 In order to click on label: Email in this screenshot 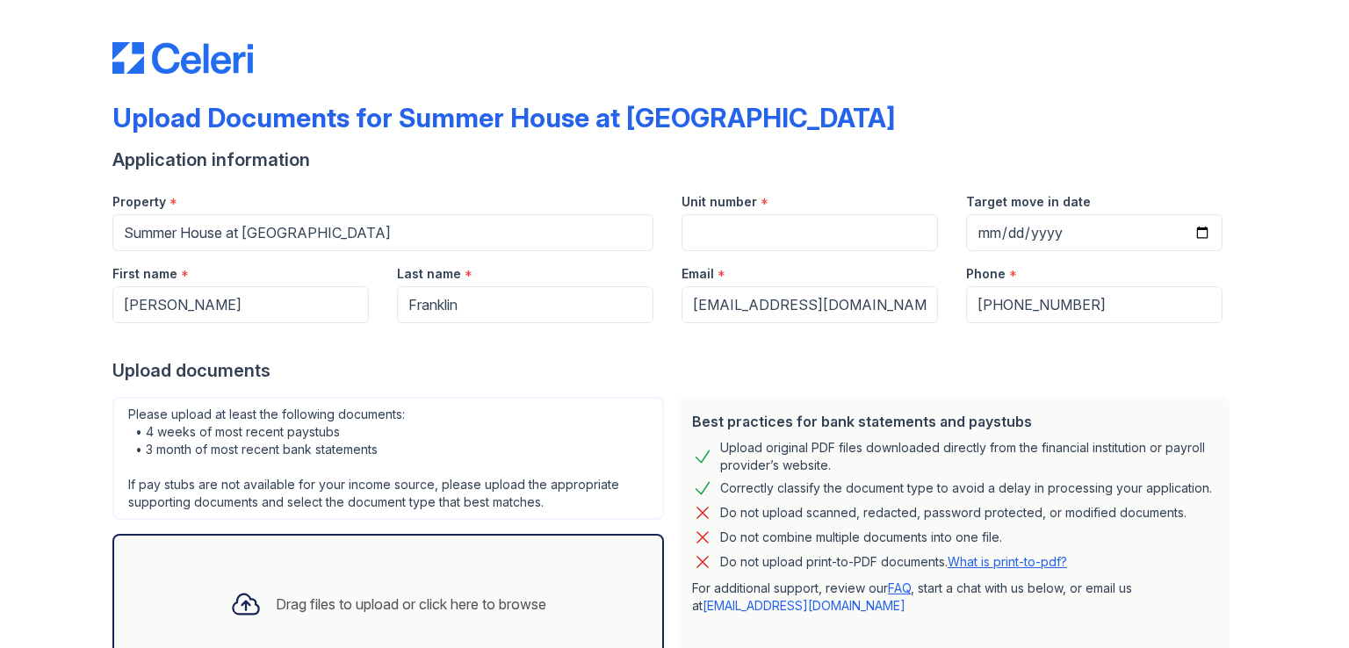, I will do `click(698, 274)`.